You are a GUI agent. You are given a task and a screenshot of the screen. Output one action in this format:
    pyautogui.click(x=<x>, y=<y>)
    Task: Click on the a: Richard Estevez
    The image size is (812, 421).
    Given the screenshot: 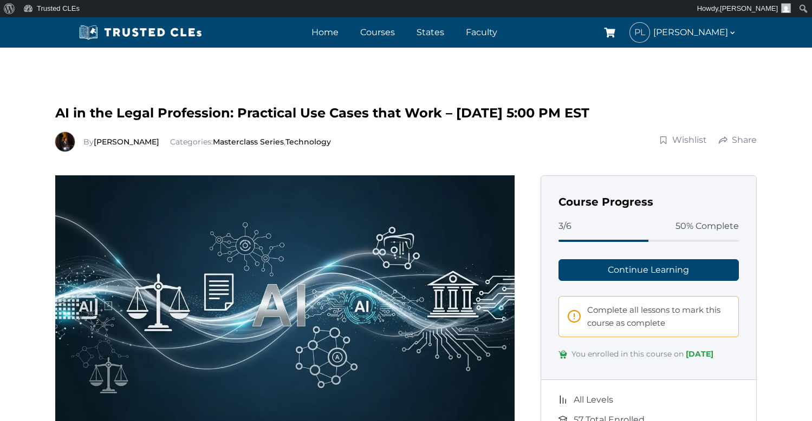 What is the action you would take?
    pyautogui.click(x=65, y=142)
    